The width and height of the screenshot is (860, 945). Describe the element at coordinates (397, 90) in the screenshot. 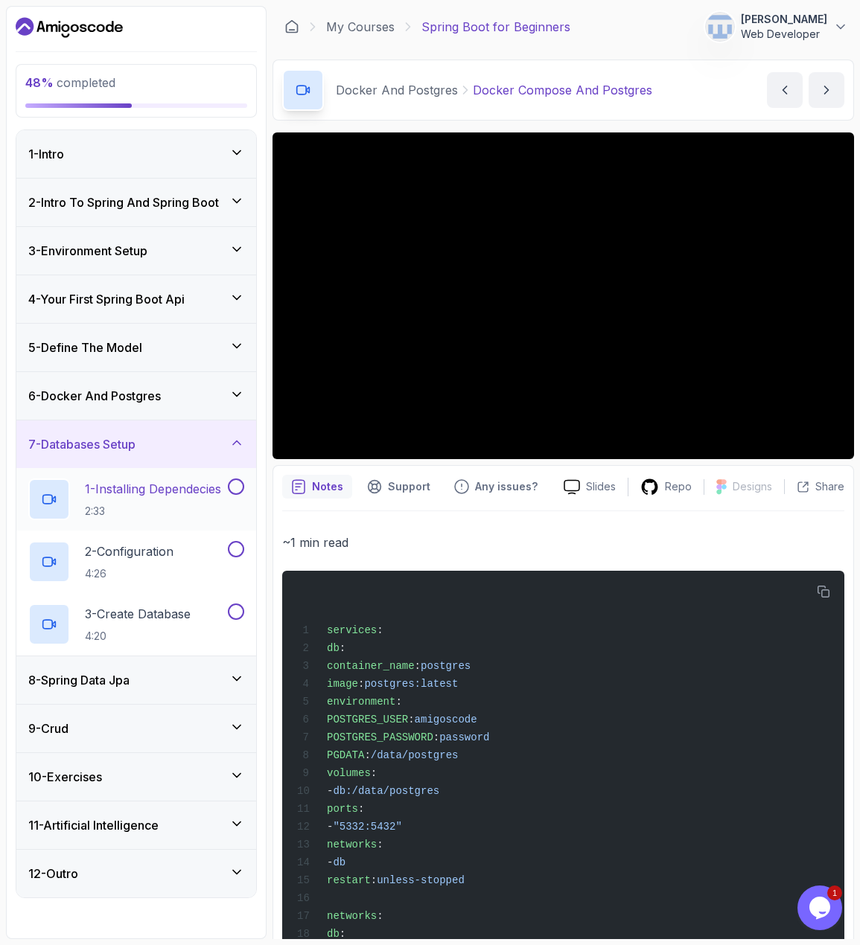

I see `p: Docker And Postgres` at that location.